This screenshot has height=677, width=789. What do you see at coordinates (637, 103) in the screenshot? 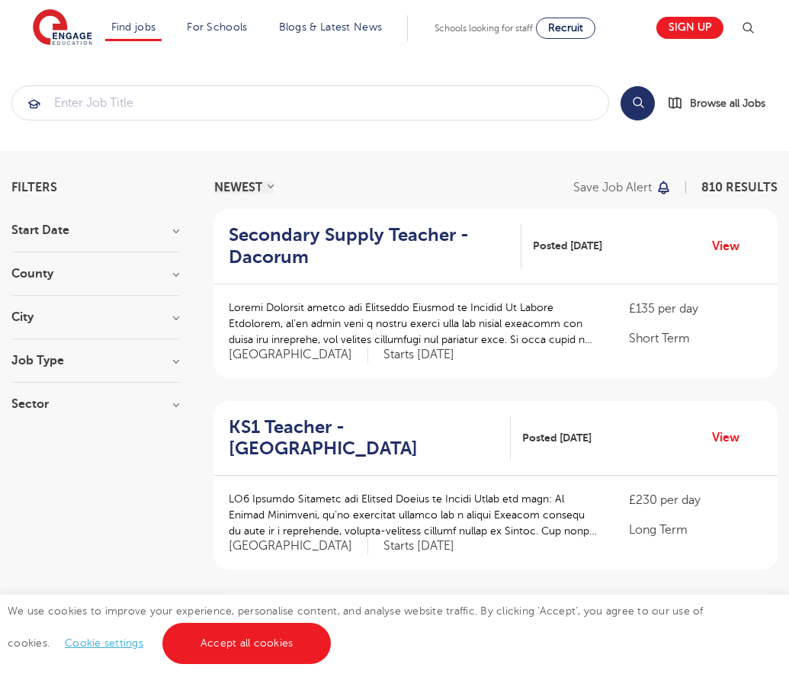
I see `button: Search` at bounding box center [637, 103].